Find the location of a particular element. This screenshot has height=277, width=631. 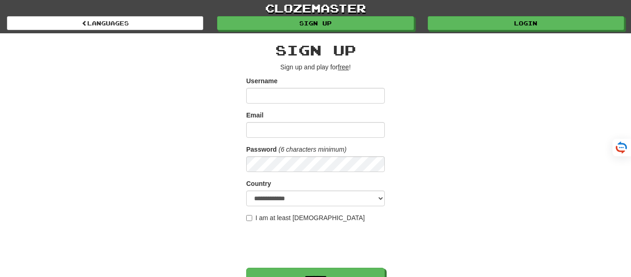

p: Sign up and play for ! is located at coordinates (315, 67).